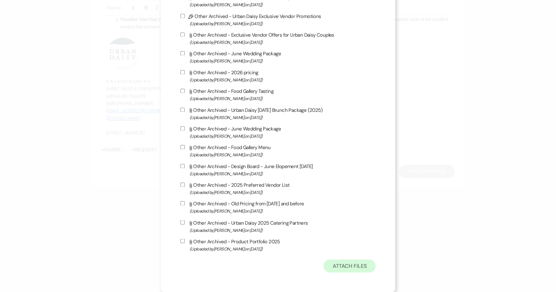  I want to click on label: Other Archived - Urban Daisy Exclusive Vendor Promotions, so click(278, 20).